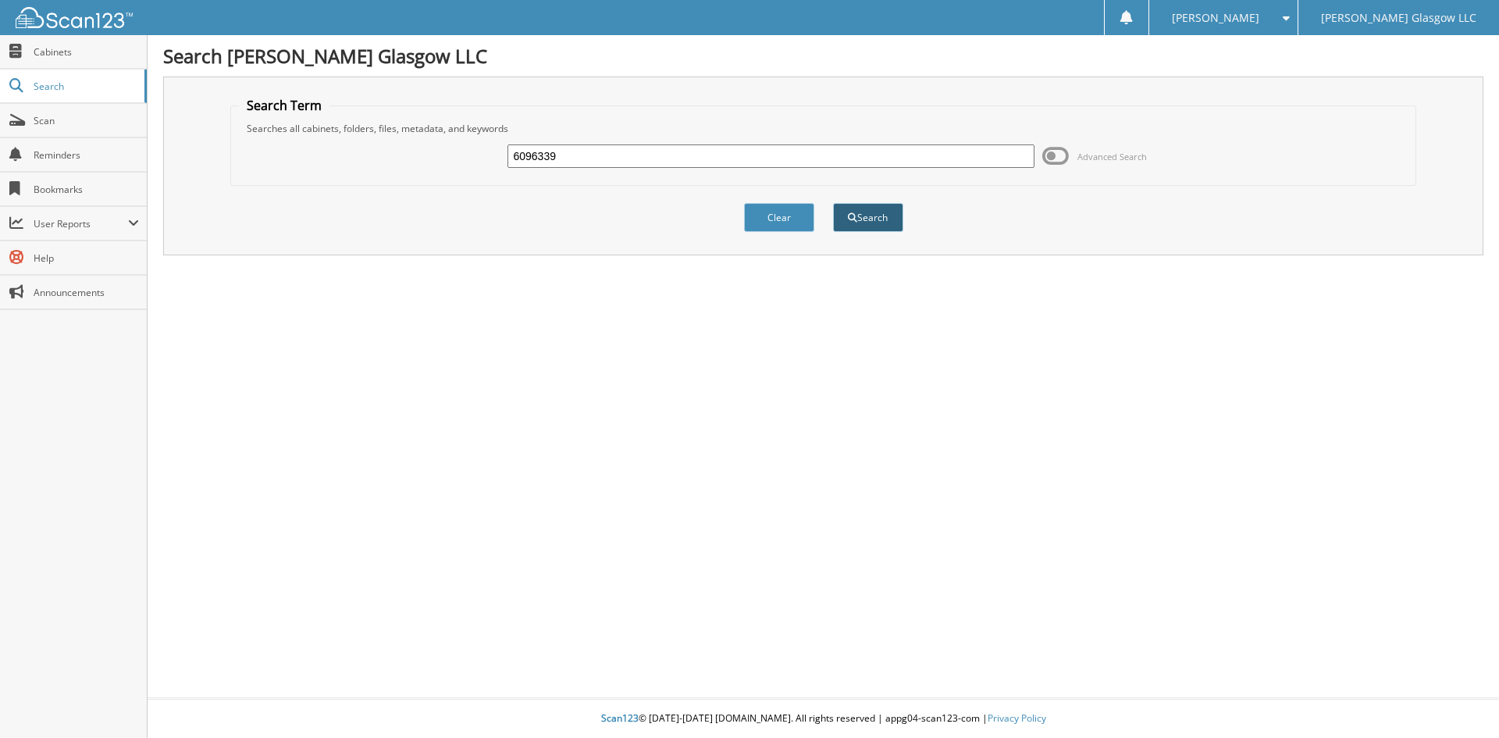 The height and width of the screenshot is (738, 1499). What do you see at coordinates (86, 120) in the screenshot?
I see `span: Scan` at bounding box center [86, 120].